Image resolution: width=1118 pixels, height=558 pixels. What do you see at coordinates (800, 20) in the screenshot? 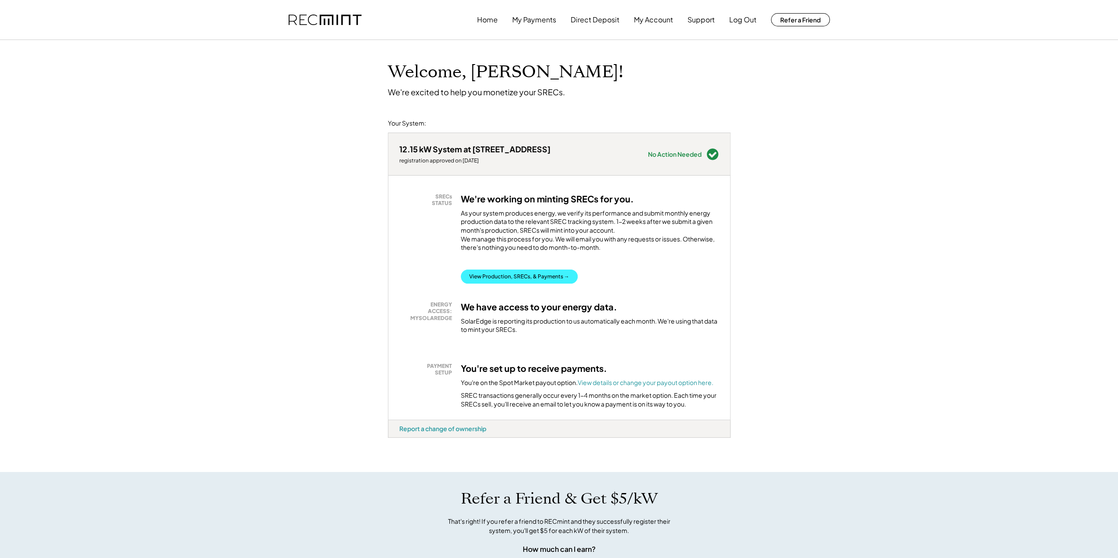
I see `button: Refer a Friend` at bounding box center [800, 20].